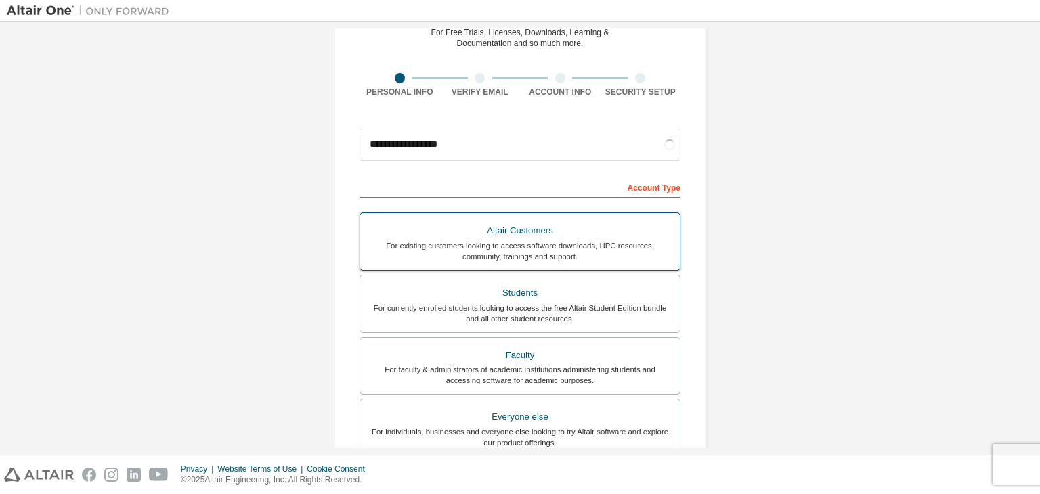  I want to click on div: Account Type, so click(520, 187).